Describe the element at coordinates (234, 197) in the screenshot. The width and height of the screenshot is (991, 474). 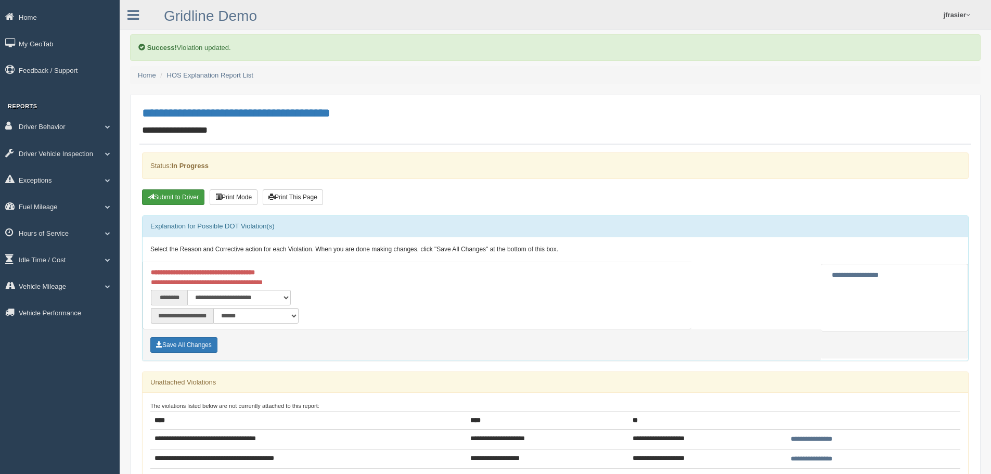
I see `button: Print Mode` at that location.